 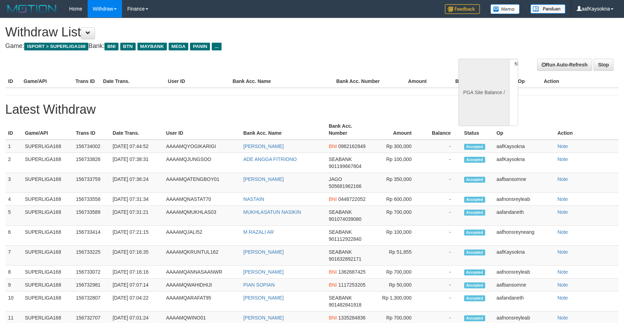 What do you see at coordinates (352, 272) in the screenshot?
I see `span: 1362687425` at bounding box center [352, 272].